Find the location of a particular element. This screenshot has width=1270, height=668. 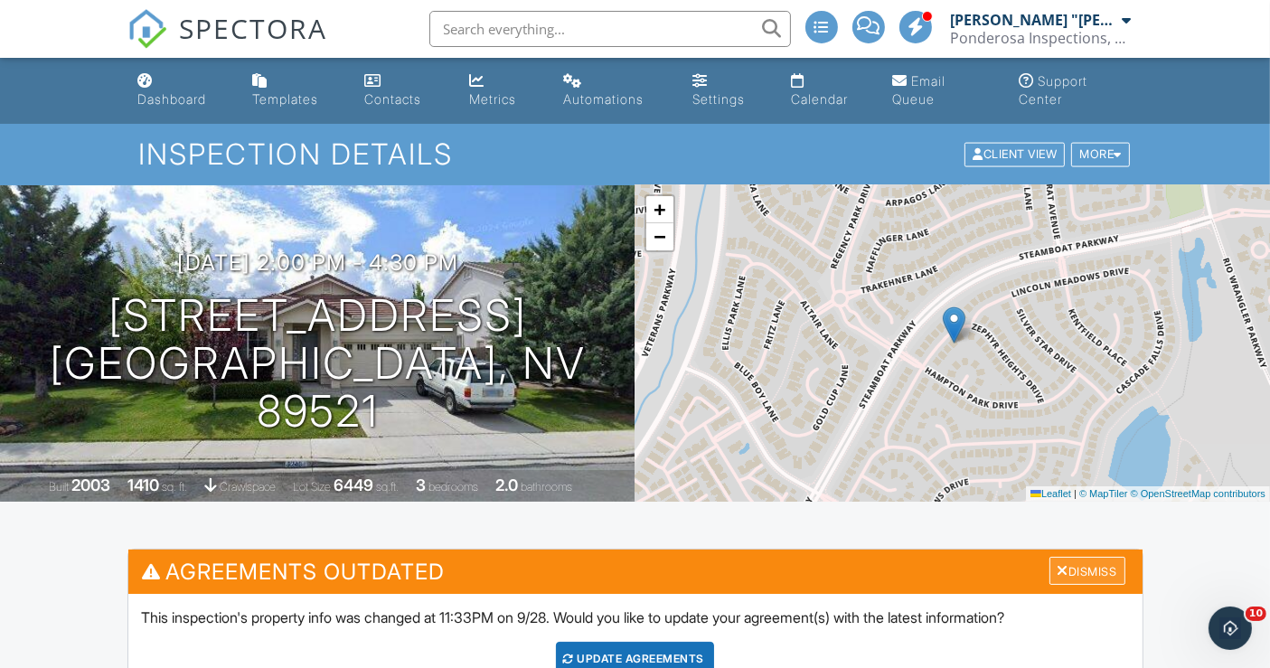

a: Calendar is located at coordinates (827, 90).